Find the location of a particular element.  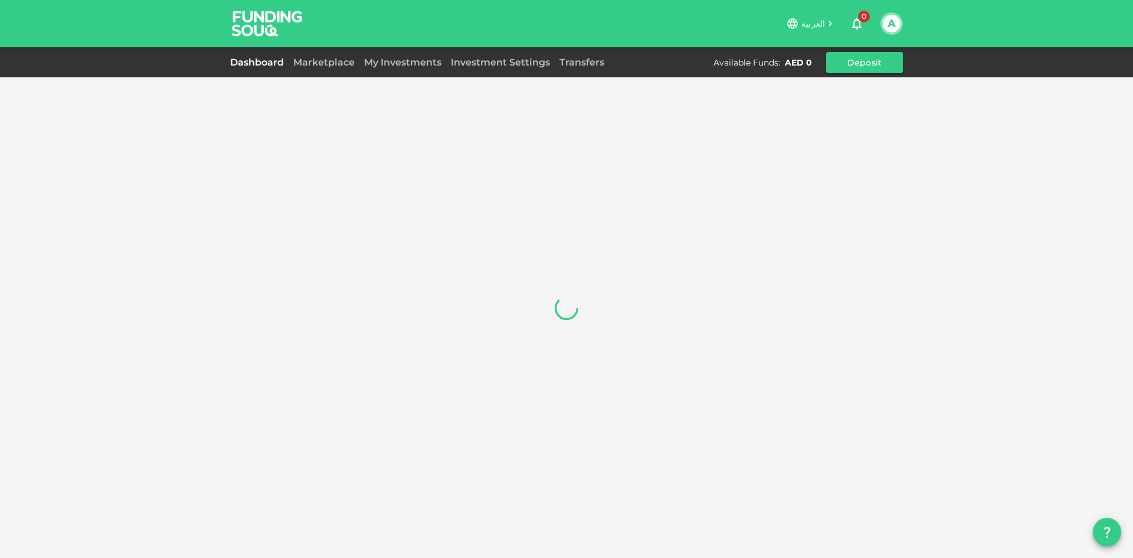

span: 0 is located at coordinates (864, 17).